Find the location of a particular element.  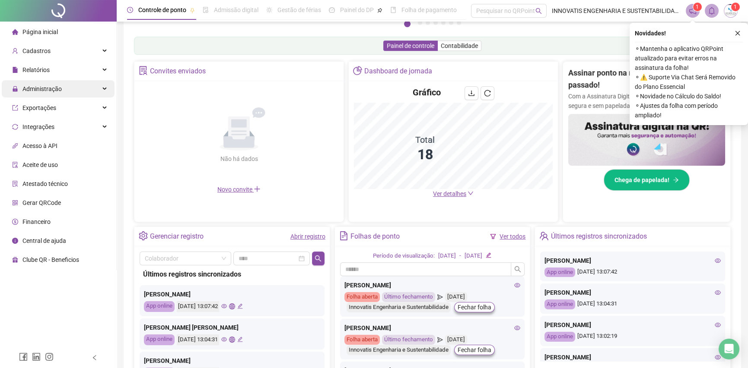

span: user-add is located at coordinates (15, 51).